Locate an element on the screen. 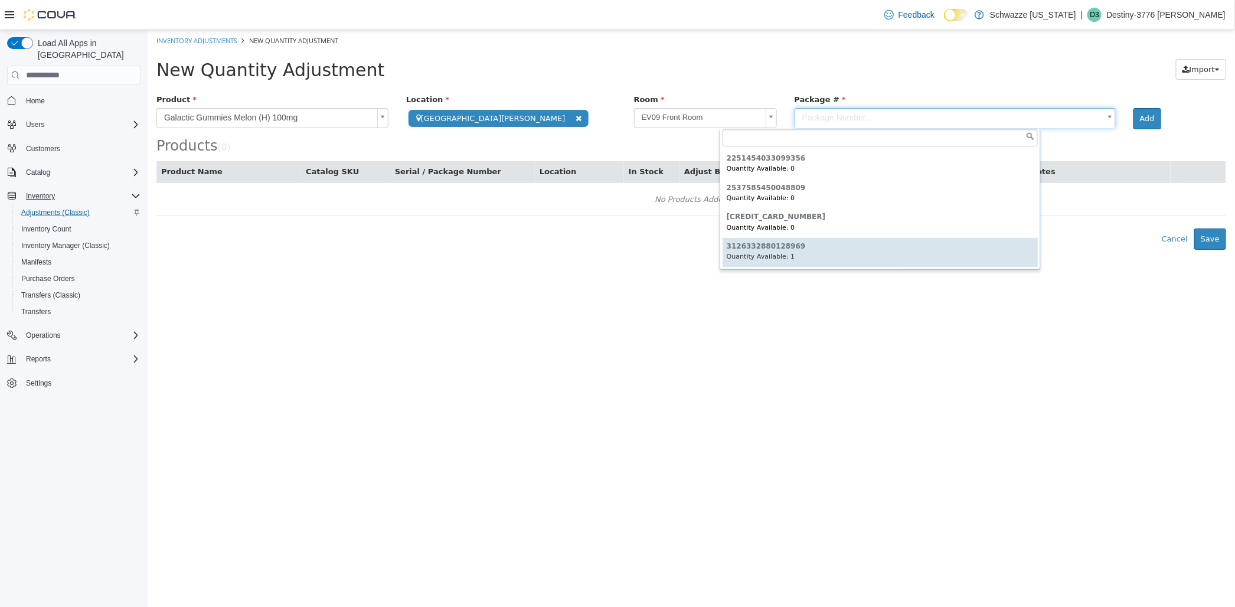  a: Inventory Count is located at coordinates (46, 229).